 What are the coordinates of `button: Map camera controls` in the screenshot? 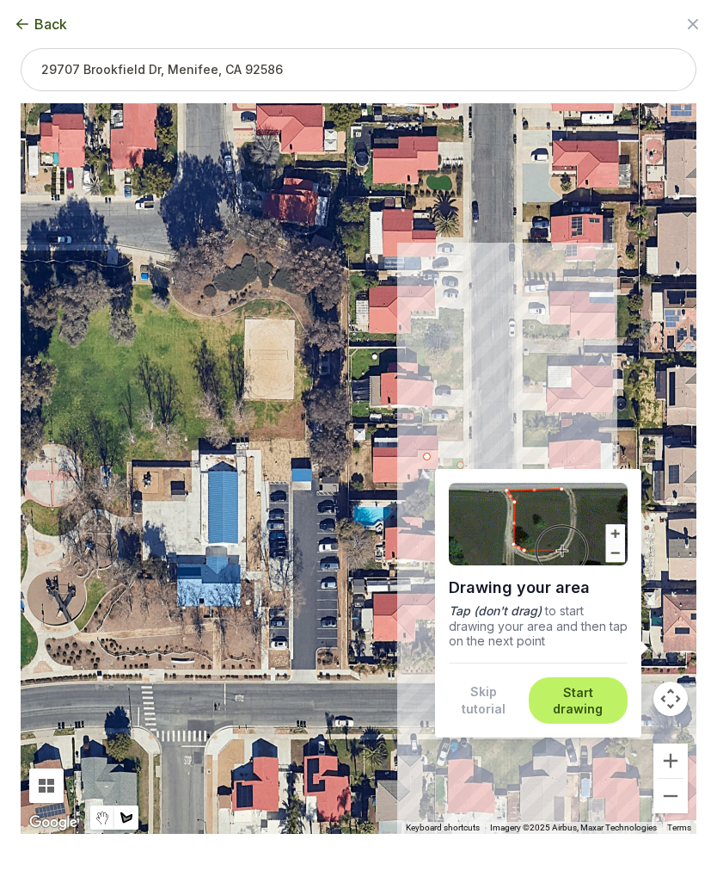 It's located at (671, 698).